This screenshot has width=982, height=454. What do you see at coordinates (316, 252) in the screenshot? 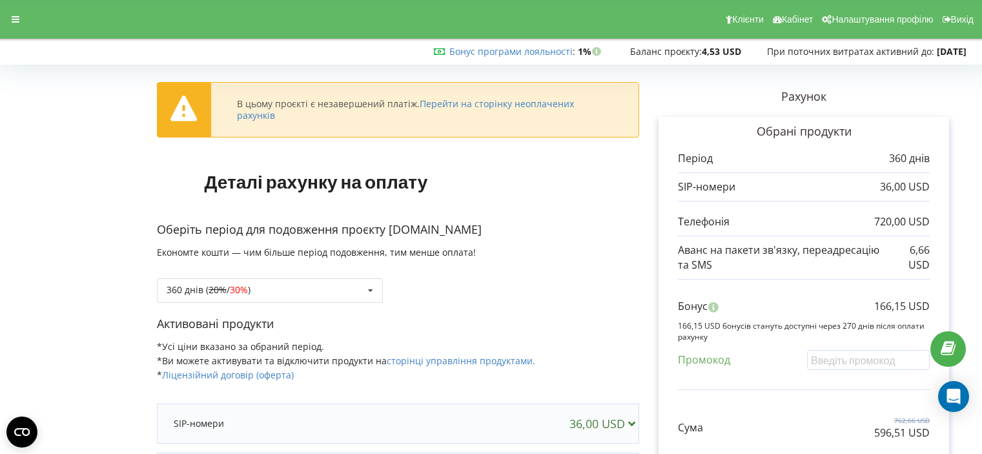
I see `span: Економте кошти — чим більше період подовження, тим менше оплата!` at bounding box center [316, 252].